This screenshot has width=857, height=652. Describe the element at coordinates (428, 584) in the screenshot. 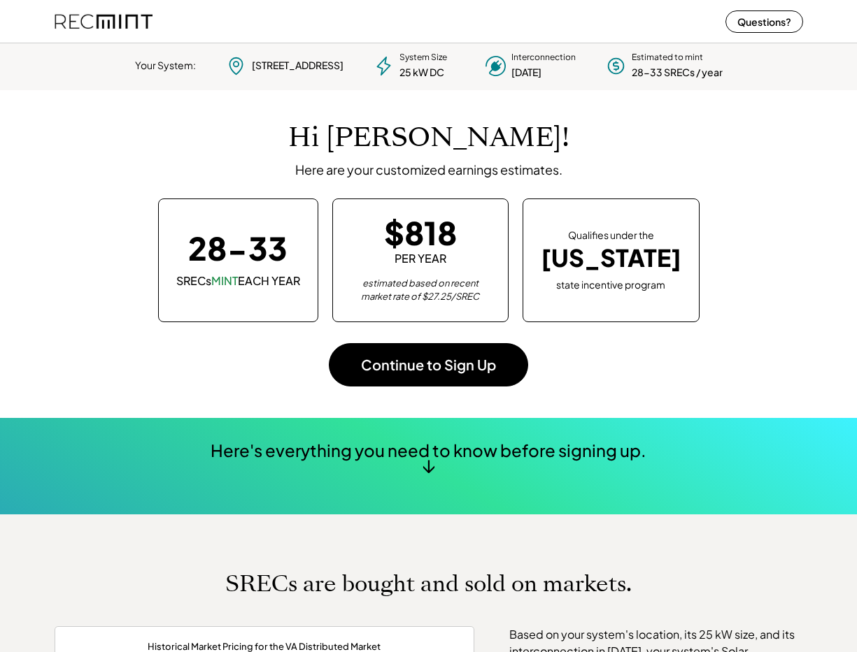

I see `h1: SRECs are bought and sold on markets.` at that location.